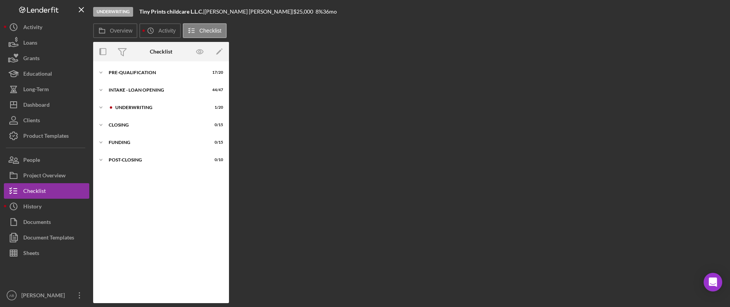  What do you see at coordinates (37, 223) in the screenshot?
I see `div: Documents` at bounding box center [37, 223].